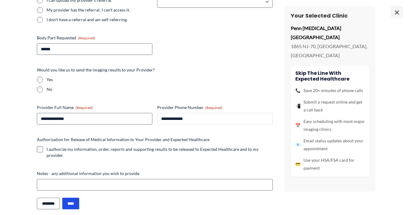 This screenshot has height=215, width=412. Describe the element at coordinates (160, 89) in the screenshot. I see `label: No` at that location.